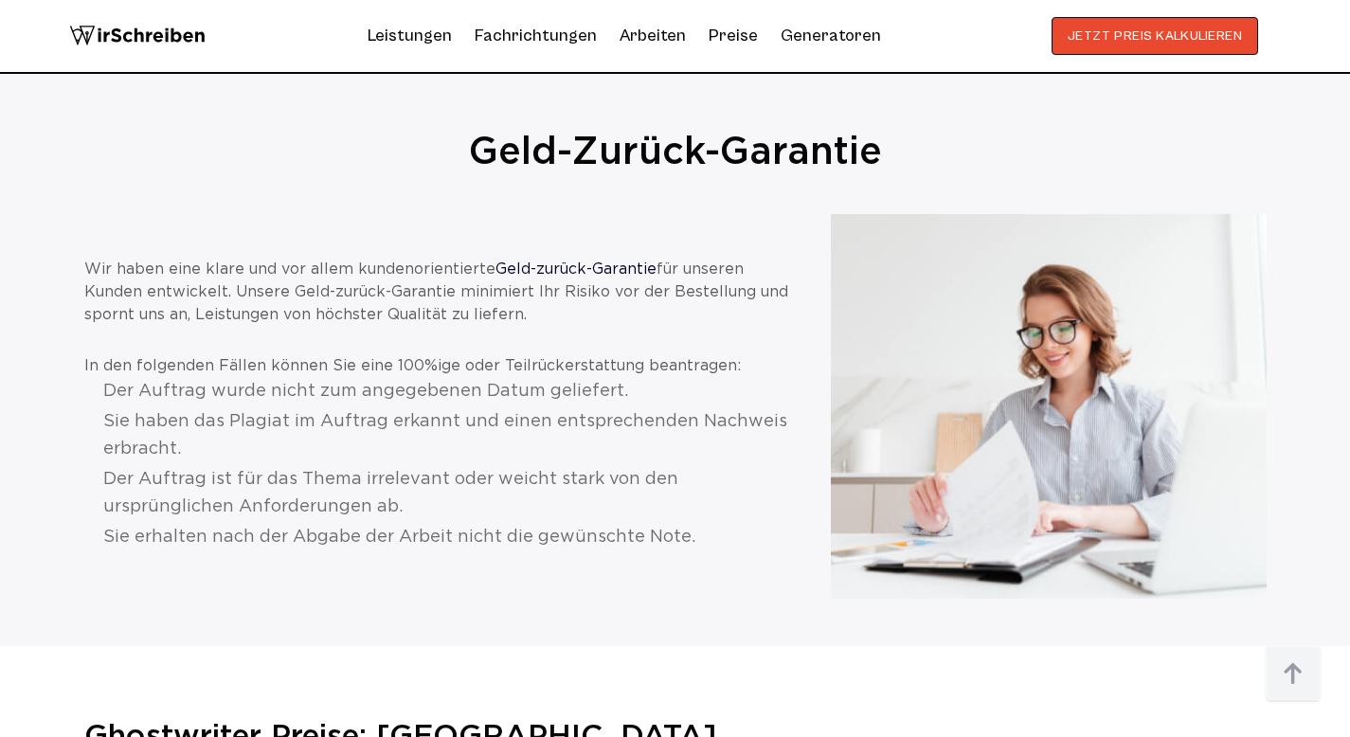 The width and height of the screenshot is (1350, 737). I want to click on p: Wir haben eine klare und vor allem kundenorientierte für unseren Kunden entwickelt. Unsere Geld-z..., so click(439, 293).